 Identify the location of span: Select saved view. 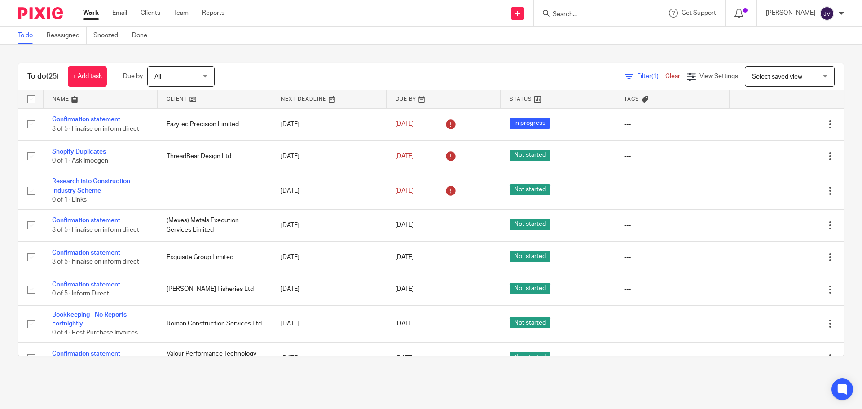
(777, 77).